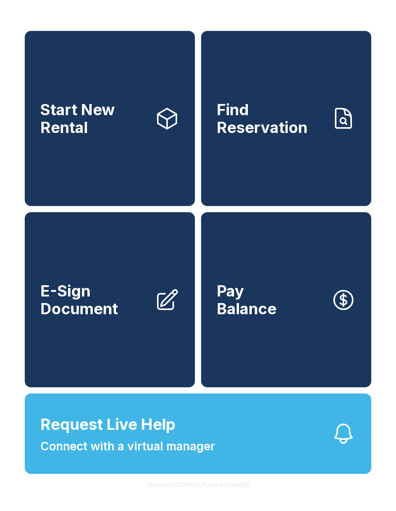 The width and height of the screenshot is (396, 511). Describe the element at coordinates (286, 299) in the screenshot. I see `a: PayBalance` at that location.